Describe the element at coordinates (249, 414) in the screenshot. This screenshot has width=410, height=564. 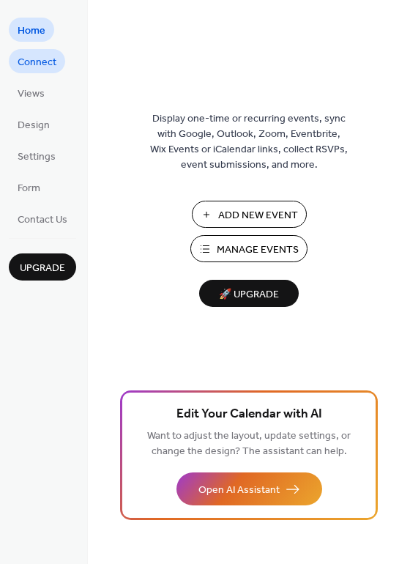
I see `span: Edit Your Calendar with AI` at that location.